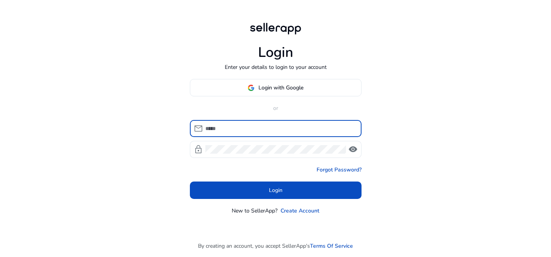 This screenshot has width=551, height=257. I want to click on span: Login, so click(275, 190).